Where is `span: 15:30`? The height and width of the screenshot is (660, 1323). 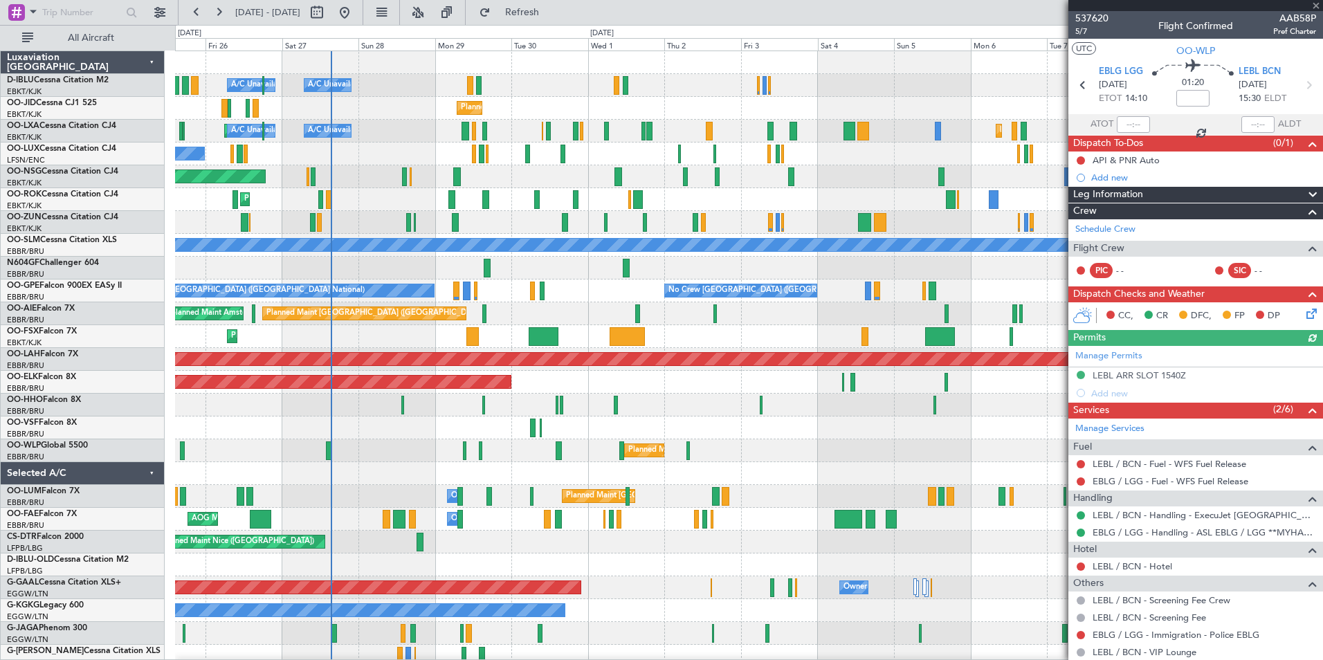
span: 15:30 is located at coordinates (1250, 99).